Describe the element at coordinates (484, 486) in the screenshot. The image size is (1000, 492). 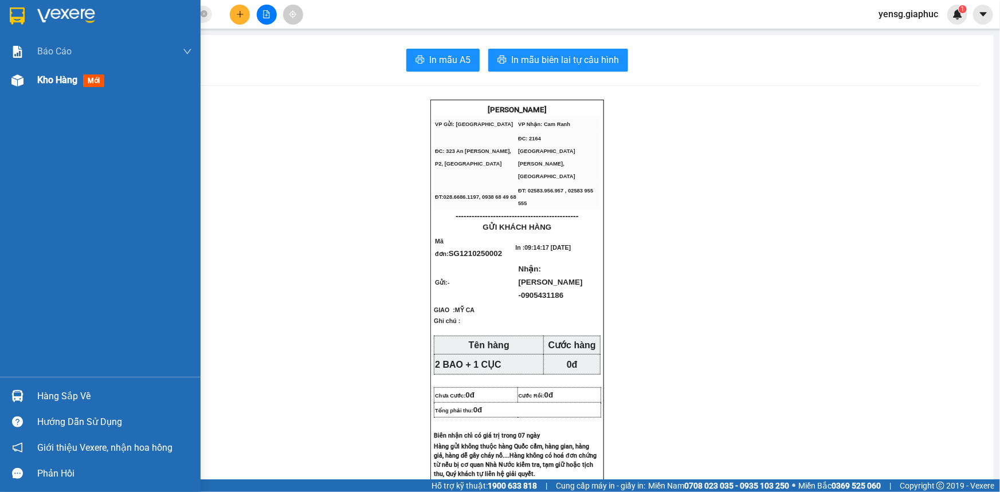
I see `span: Hỗ trợ kỹ thuật:` at that location.